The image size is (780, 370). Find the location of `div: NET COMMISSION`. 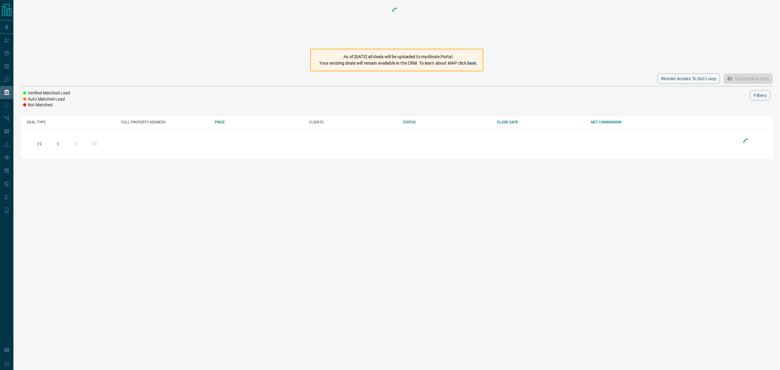

div: NET COMMISSION is located at coordinates (635, 122).